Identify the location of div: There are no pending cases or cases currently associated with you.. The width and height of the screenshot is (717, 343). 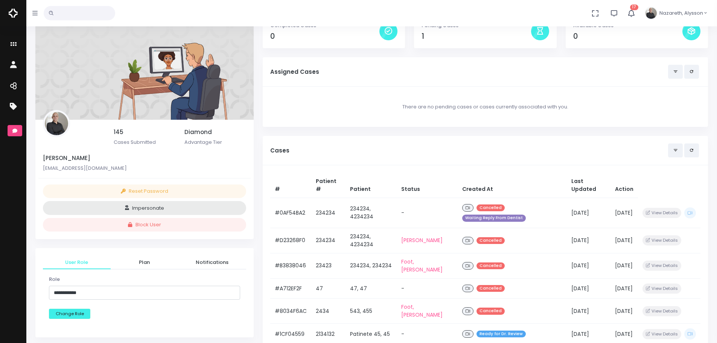
(485, 107).